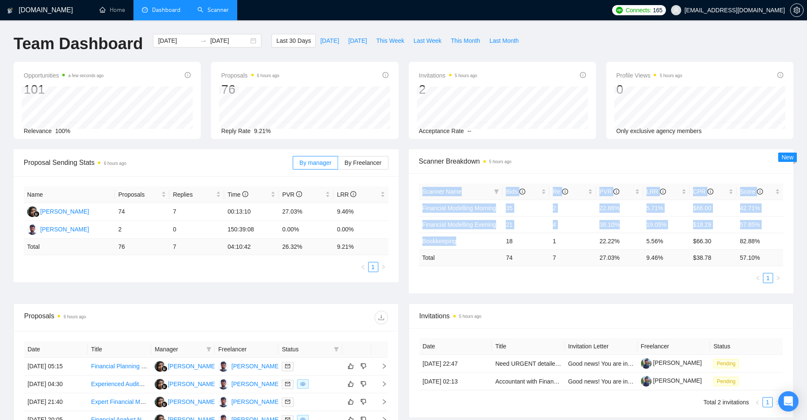 This screenshot has height=420, width=807. What do you see at coordinates (229, 41) in the screenshot?
I see `input: End date` at bounding box center [229, 41].